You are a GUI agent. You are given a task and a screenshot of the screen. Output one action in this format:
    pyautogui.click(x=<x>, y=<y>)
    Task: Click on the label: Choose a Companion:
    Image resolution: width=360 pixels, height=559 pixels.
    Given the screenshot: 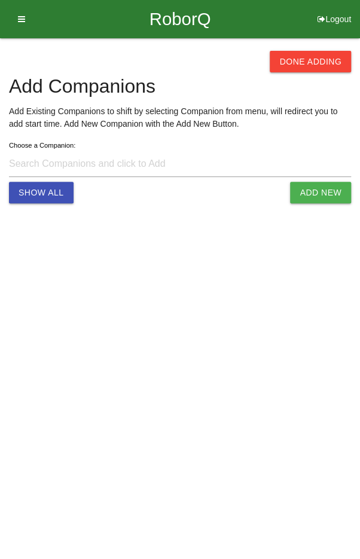 What is the action you would take?
    pyautogui.click(x=42, y=145)
    